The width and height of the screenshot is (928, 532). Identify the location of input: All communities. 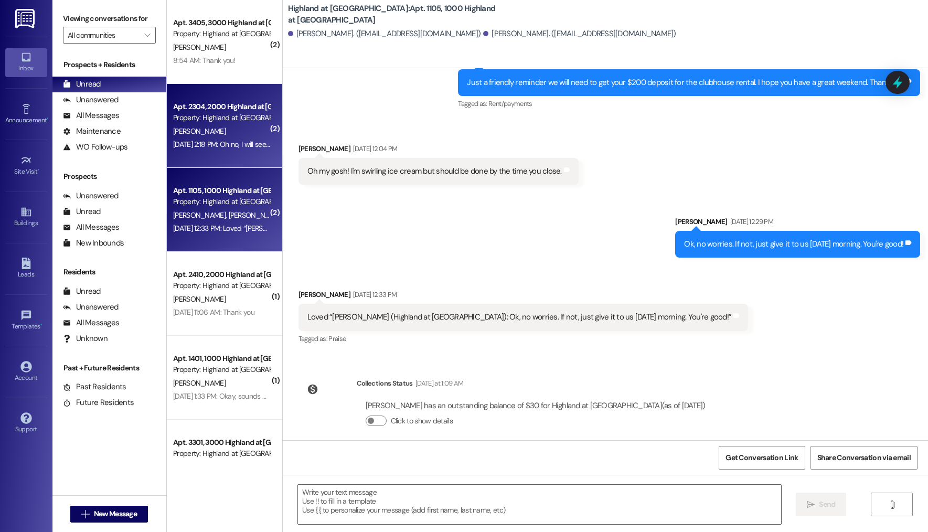
(103, 35).